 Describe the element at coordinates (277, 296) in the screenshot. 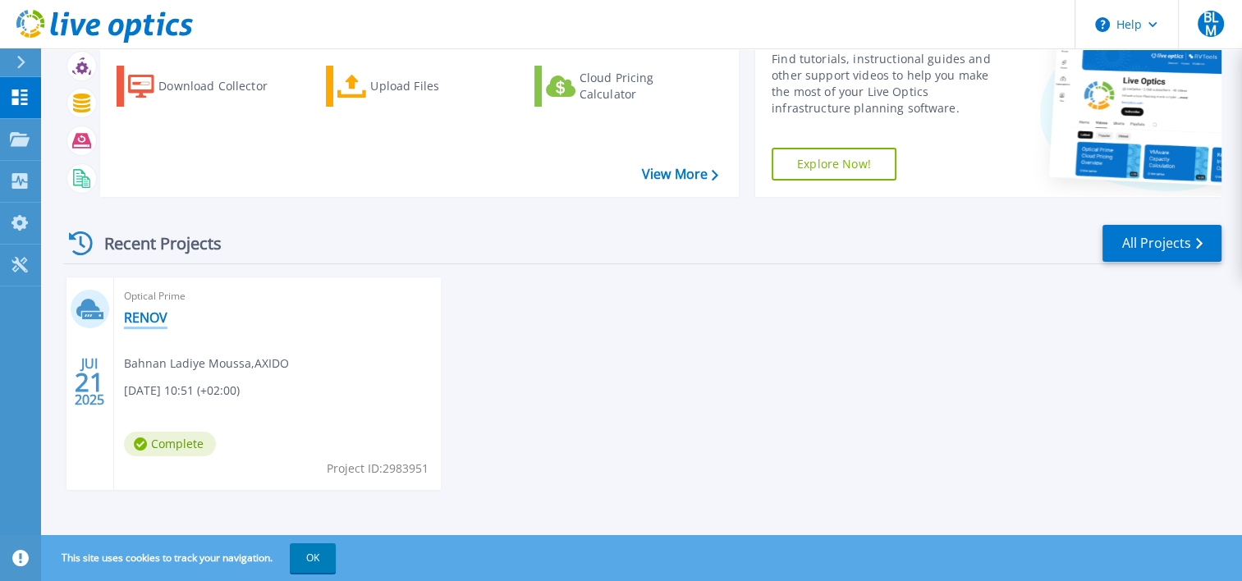

I see `span: Optical Prime` at that location.